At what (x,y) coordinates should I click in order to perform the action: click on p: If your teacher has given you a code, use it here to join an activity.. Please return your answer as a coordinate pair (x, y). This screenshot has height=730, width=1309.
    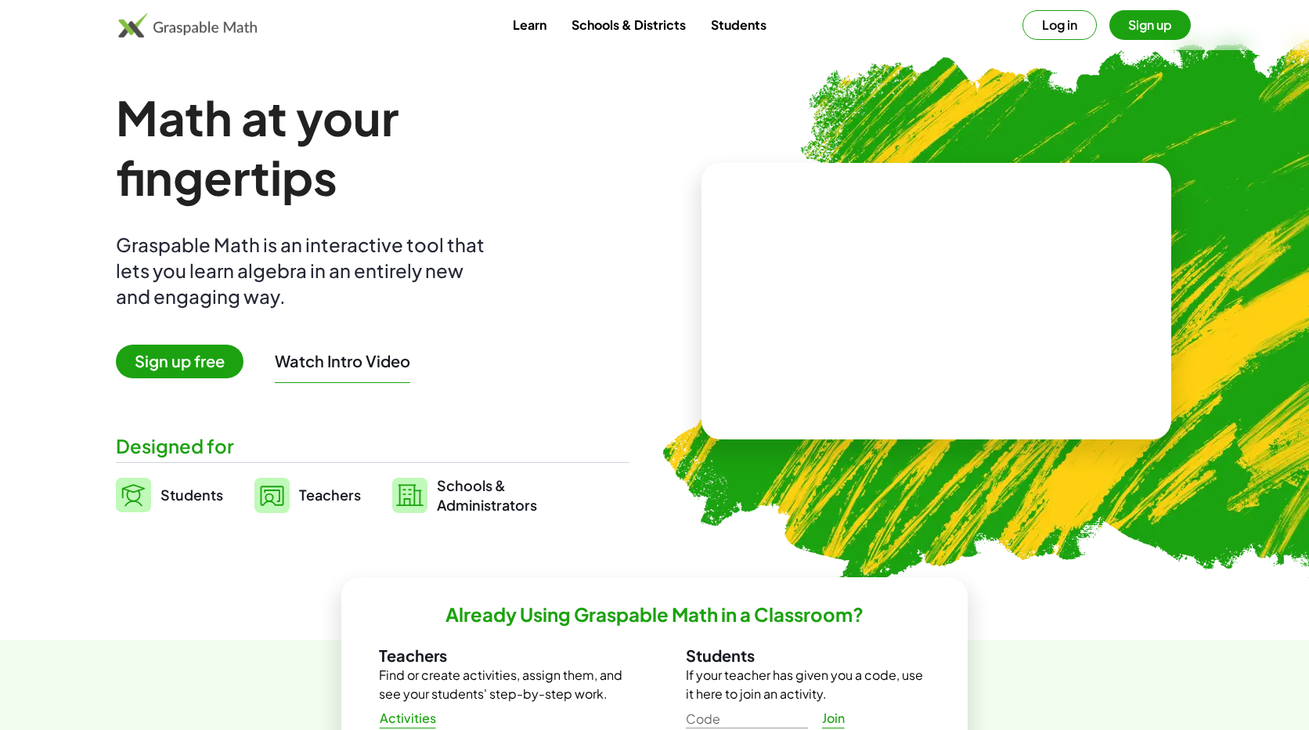
    Looking at the image, I should click on (808, 684).